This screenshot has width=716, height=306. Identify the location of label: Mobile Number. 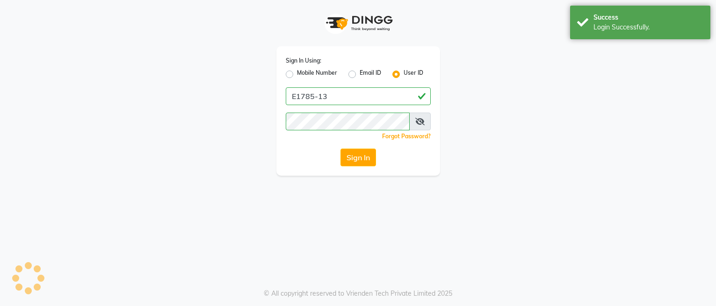
(317, 74).